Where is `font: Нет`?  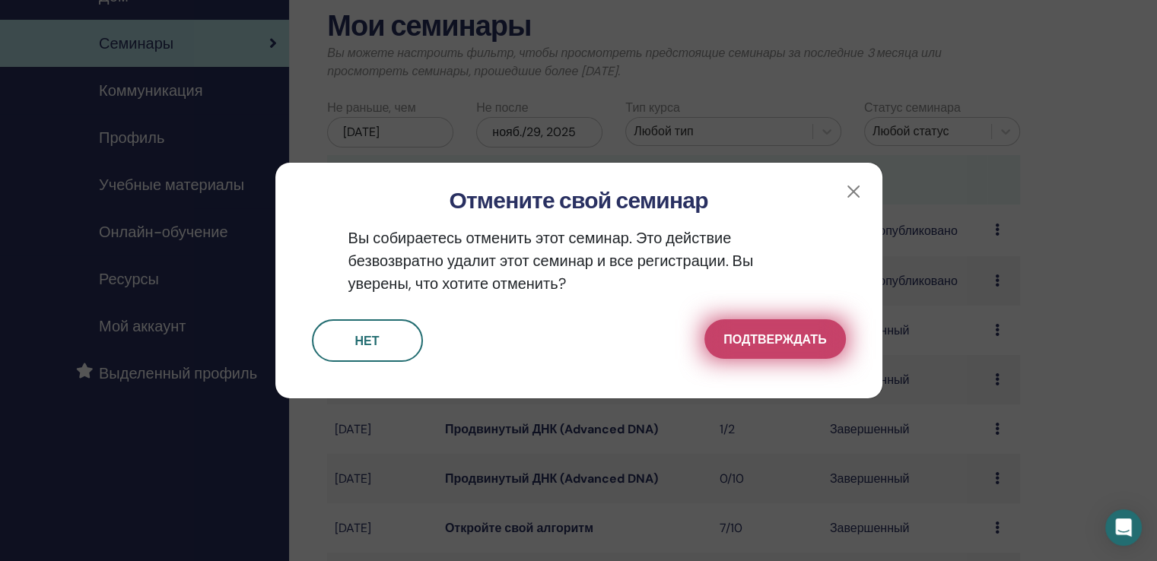 font: Нет is located at coordinates (367, 341).